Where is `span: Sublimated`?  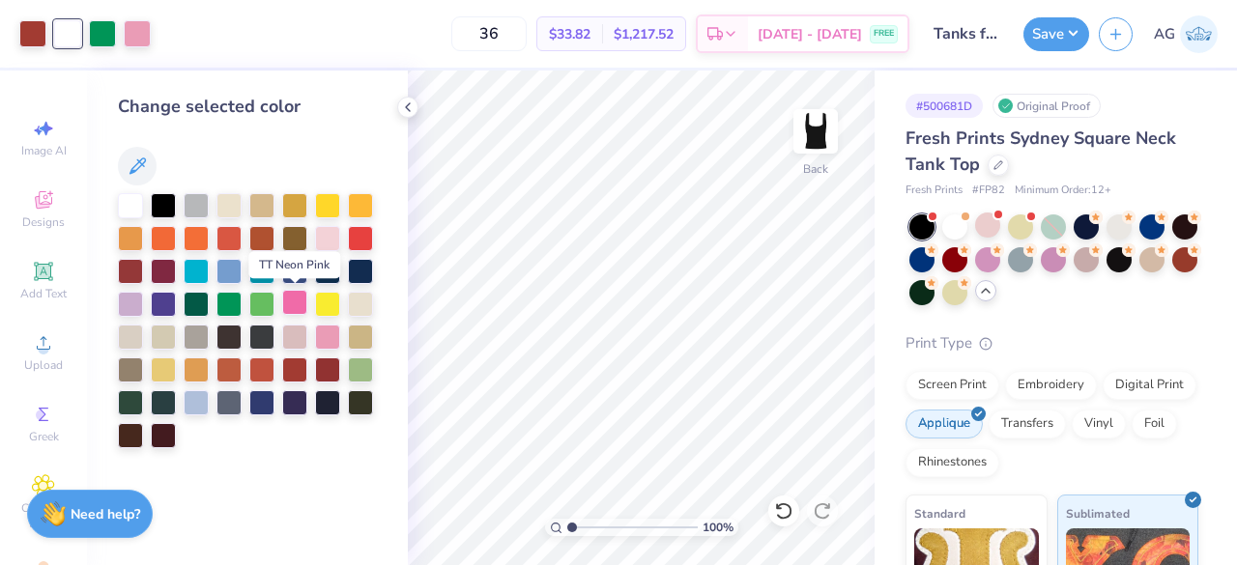 span: Sublimated is located at coordinates (1098, 513).